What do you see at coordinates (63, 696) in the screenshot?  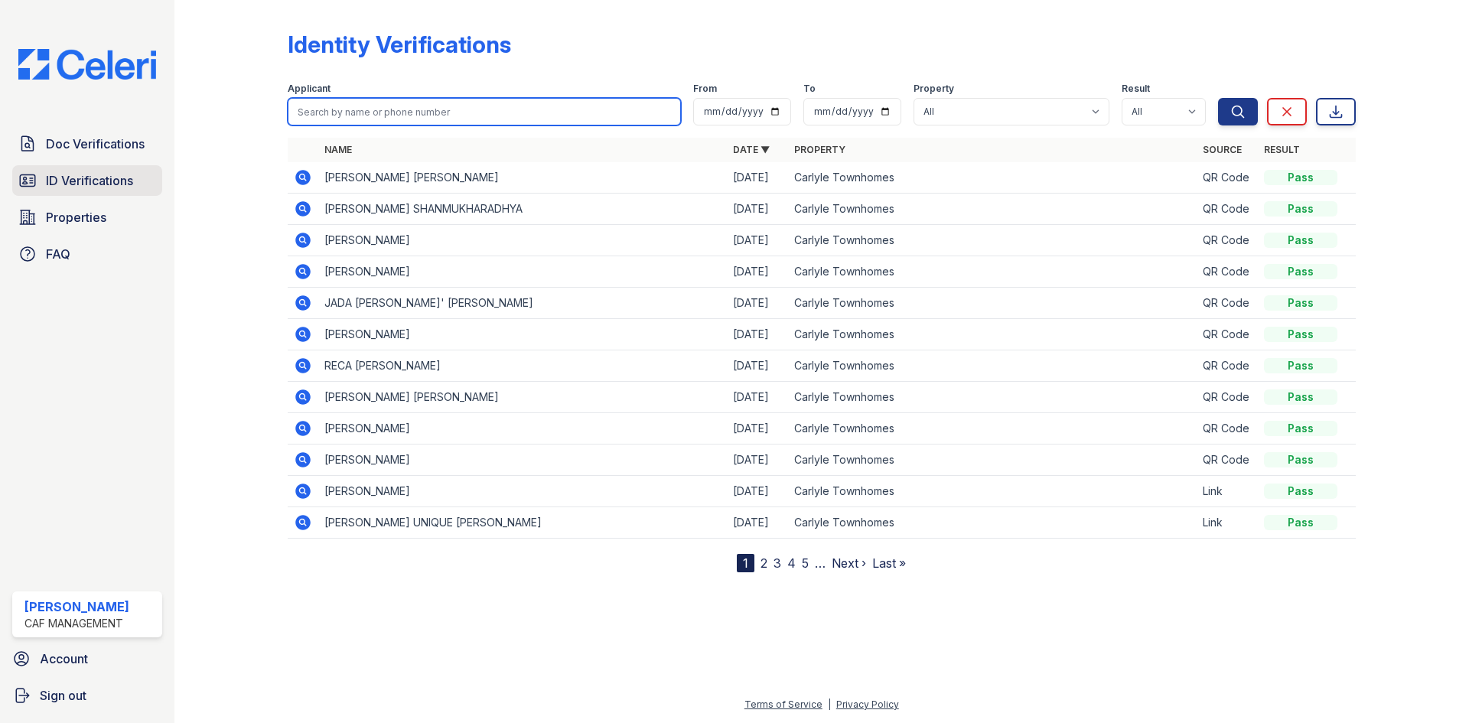 I see `span: Sign out` at bounding box center [63, 696].